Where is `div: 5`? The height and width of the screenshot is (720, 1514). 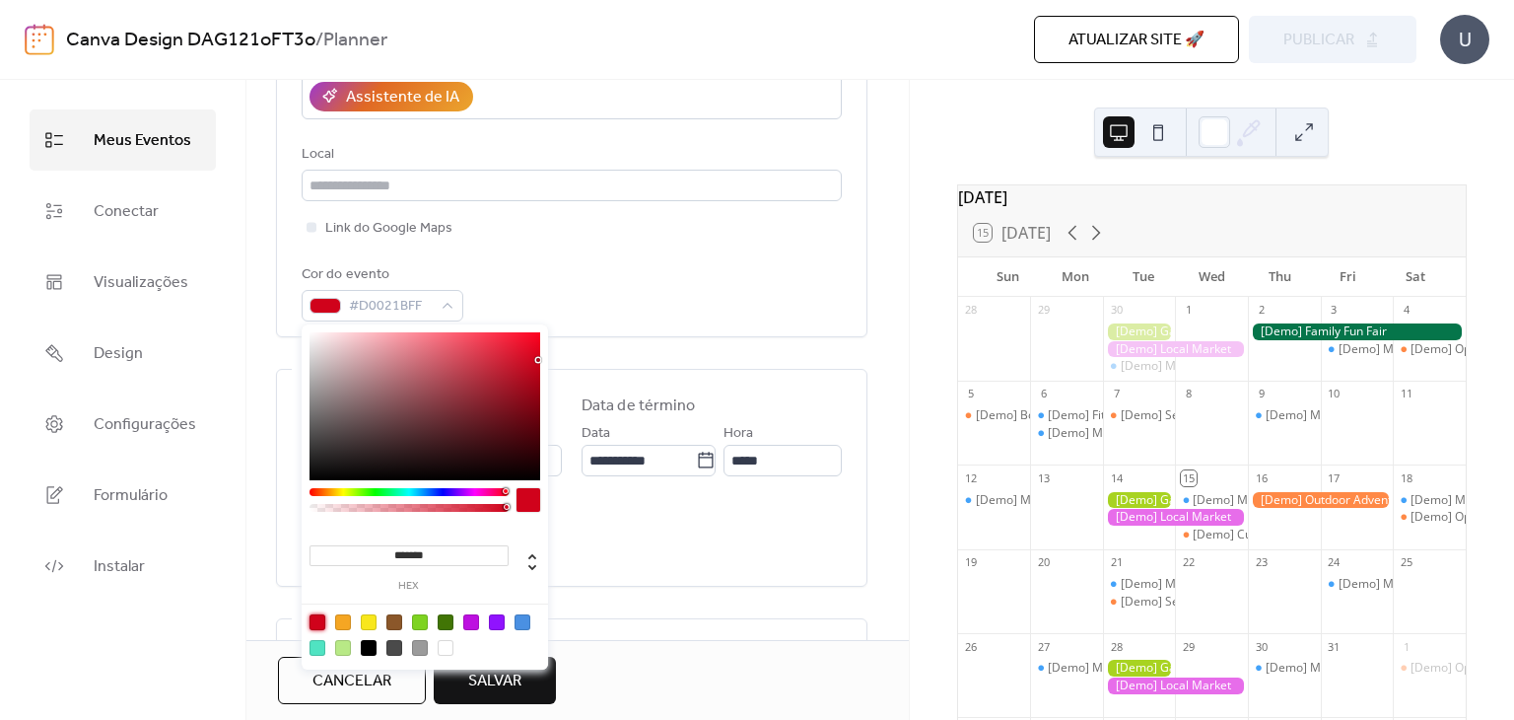
div: 5 is located at coordinates (971, 393).